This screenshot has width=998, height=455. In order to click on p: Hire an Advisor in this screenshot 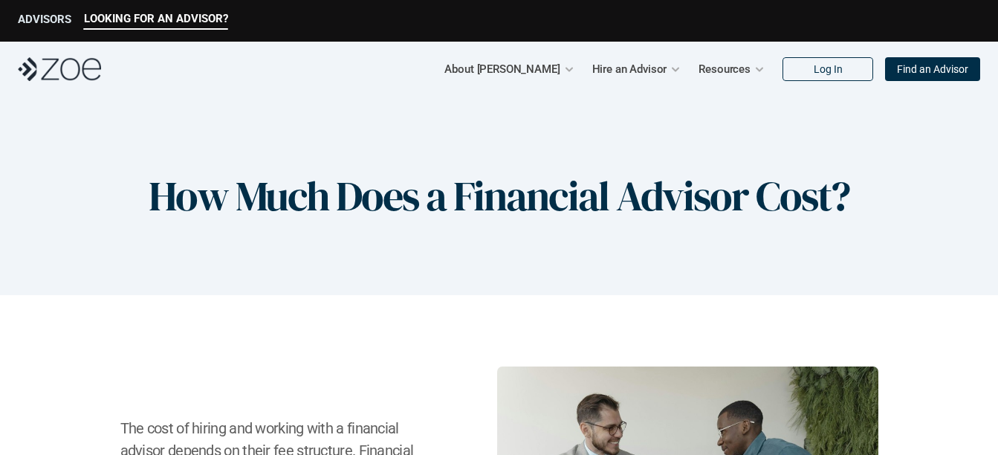, I will do `click(629, 69)`.